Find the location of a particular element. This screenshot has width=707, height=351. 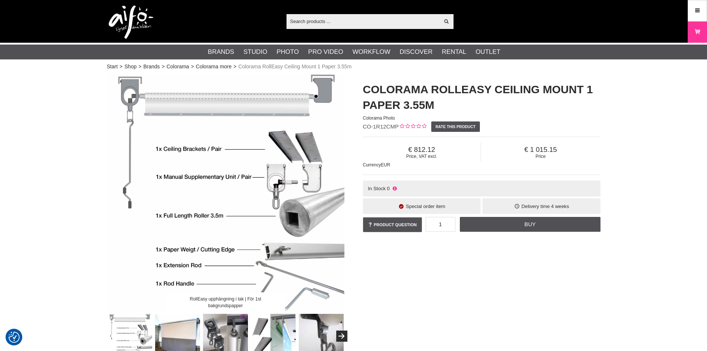

a: Workflow is located at coordinates (372, 52).